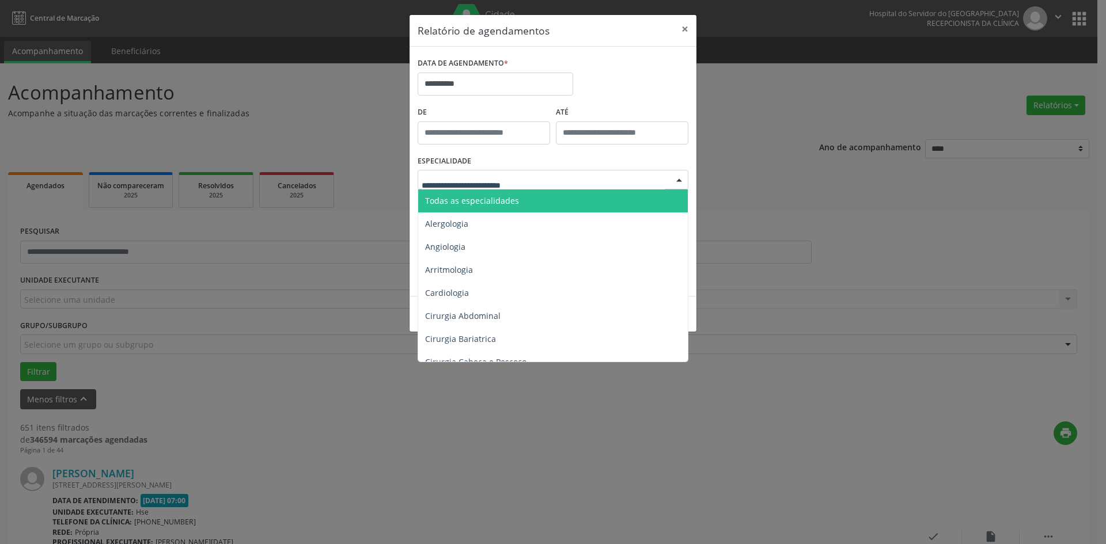 This screenshot has width=1106, height=544. Describe the element at coordinates (462, 63) in the screenshot. I see `label: DATA DE AGENDAMENTO` at that location.